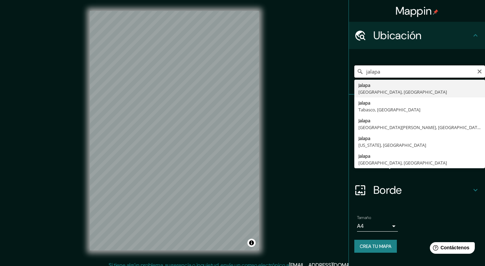 The height and width of the screenshot is (266, 485). What do you see at coordinates (375, 246) in the screenshot?
I see `font: Crea tu mapa` at bounding box center [375, 246].